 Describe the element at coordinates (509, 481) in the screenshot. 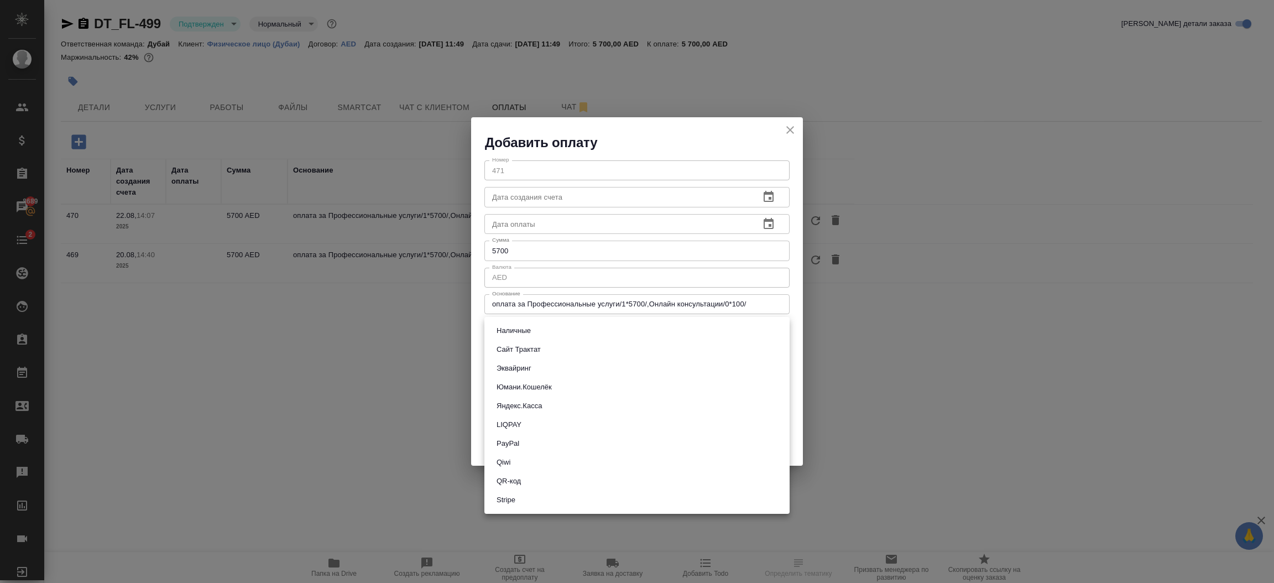

I see `button: QR-код` at that location.